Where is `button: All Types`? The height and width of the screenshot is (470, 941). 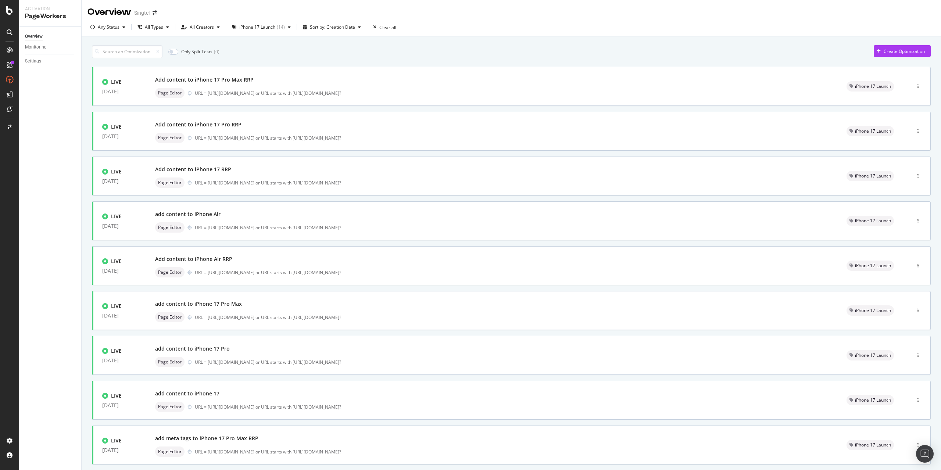 button: All Types is located at coordinates (153, 27).